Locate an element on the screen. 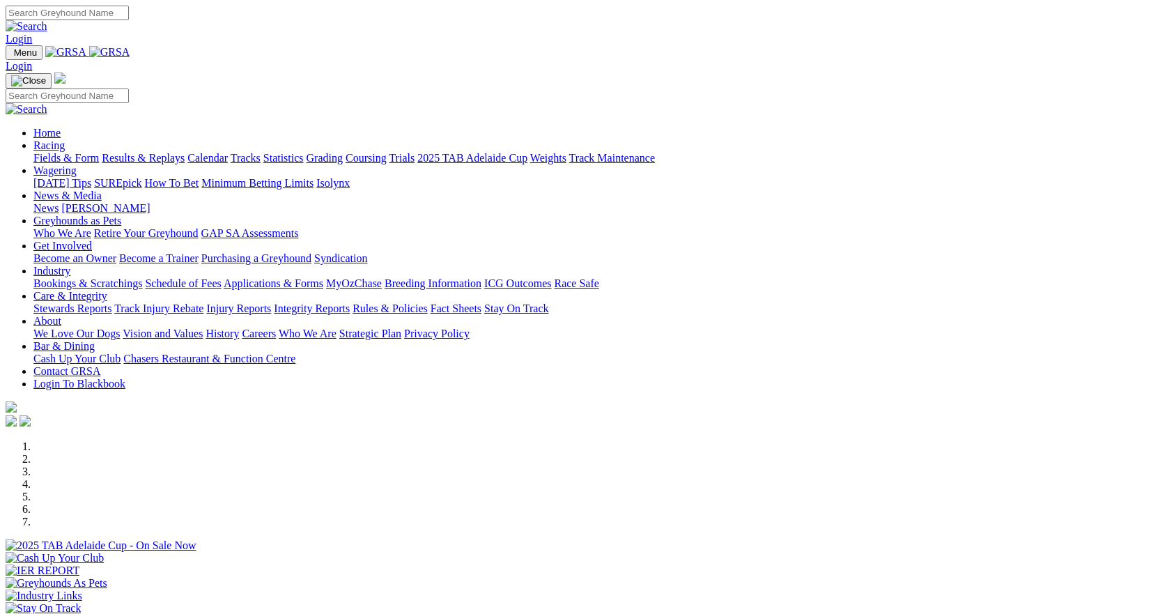 The height and width of the screenshot is (614, 1160). a: Care & Integrity is located at coordinates (70, 295).